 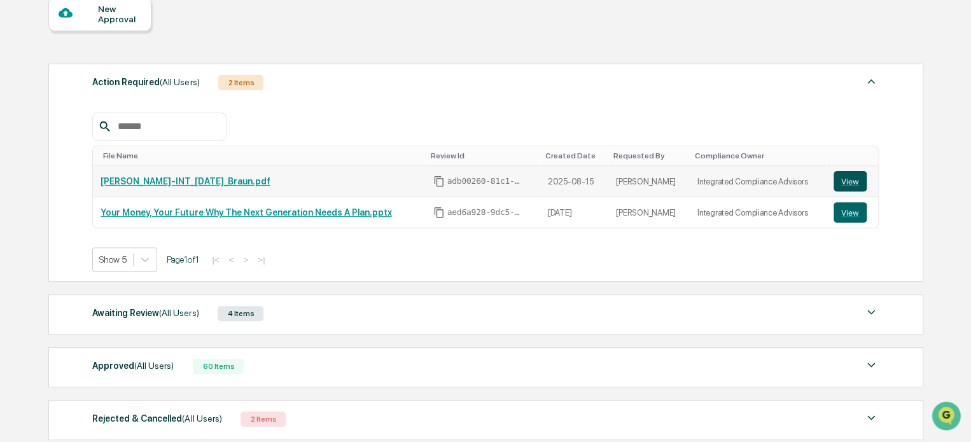 What do you see at coordinates (47, 167) in the screenshot?
I see `a: 🖐️Preclearance` at bounding box center [47, 167].